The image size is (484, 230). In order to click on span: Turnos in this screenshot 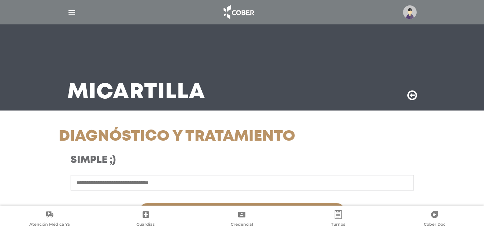, I will do `click(338, 225)`.